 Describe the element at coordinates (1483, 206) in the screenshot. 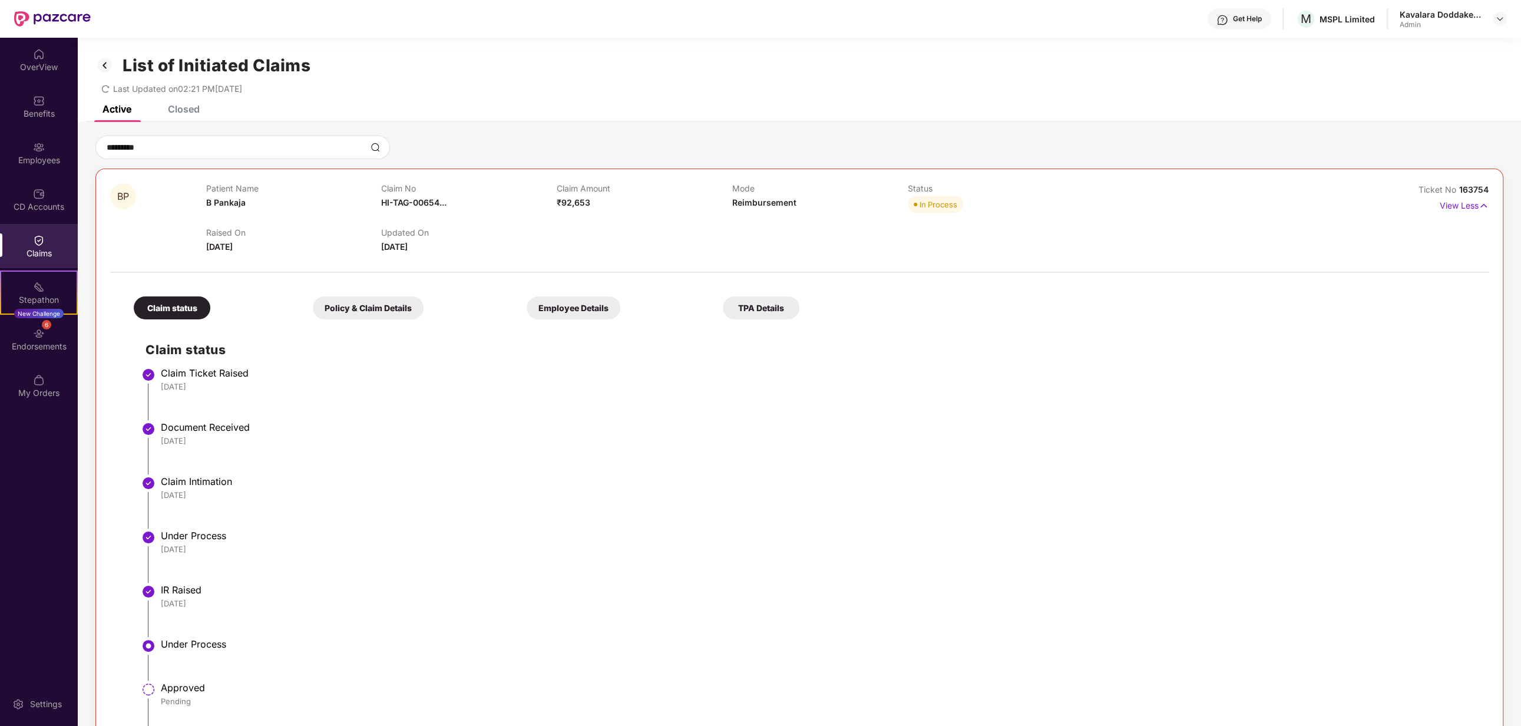

I see `img: svg+xml;base64,PHN2ZyB4bWxucz0iaHR0cDovL3d3dy53My5vcmcvMjAwMC9zdmciIHdpZHRoPSIxNyIgaGVpZ2h0PSIxNy...` at that location.